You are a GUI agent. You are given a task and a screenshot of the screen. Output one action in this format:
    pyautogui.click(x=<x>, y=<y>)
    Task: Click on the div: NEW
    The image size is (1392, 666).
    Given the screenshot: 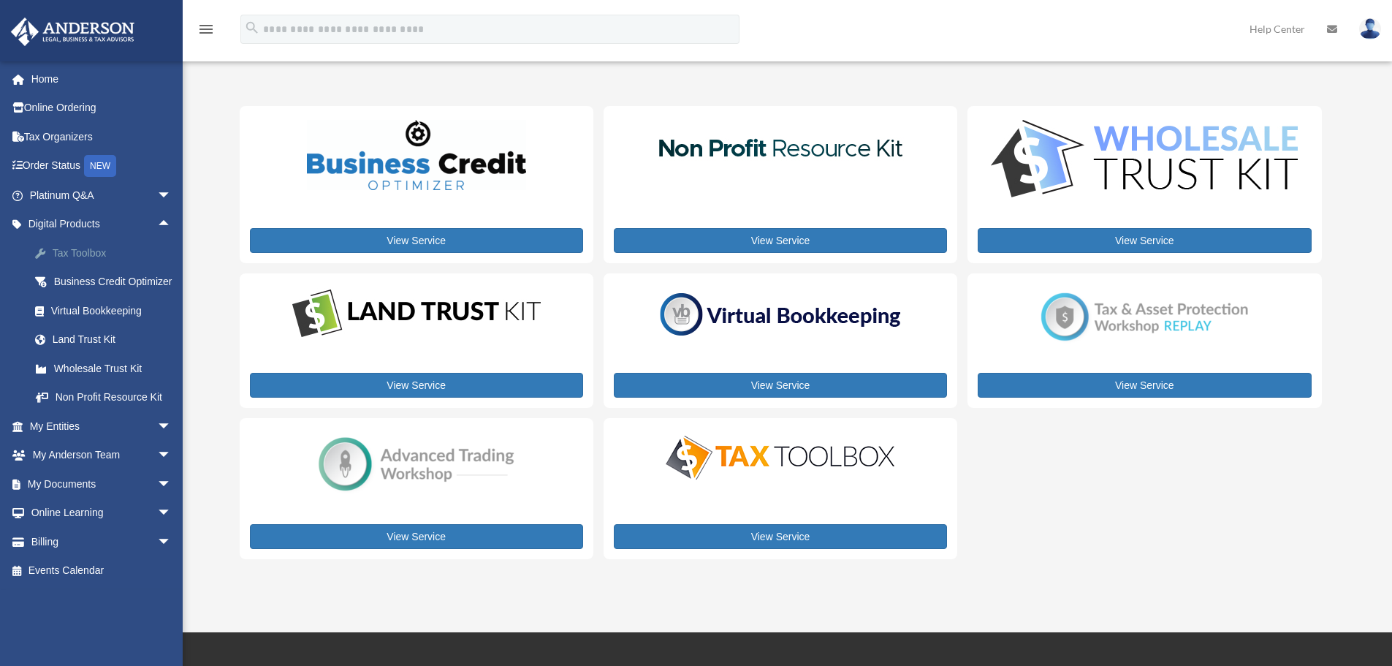 What is the action you would take?
    pyautogui.click(x=100, y=166)
    